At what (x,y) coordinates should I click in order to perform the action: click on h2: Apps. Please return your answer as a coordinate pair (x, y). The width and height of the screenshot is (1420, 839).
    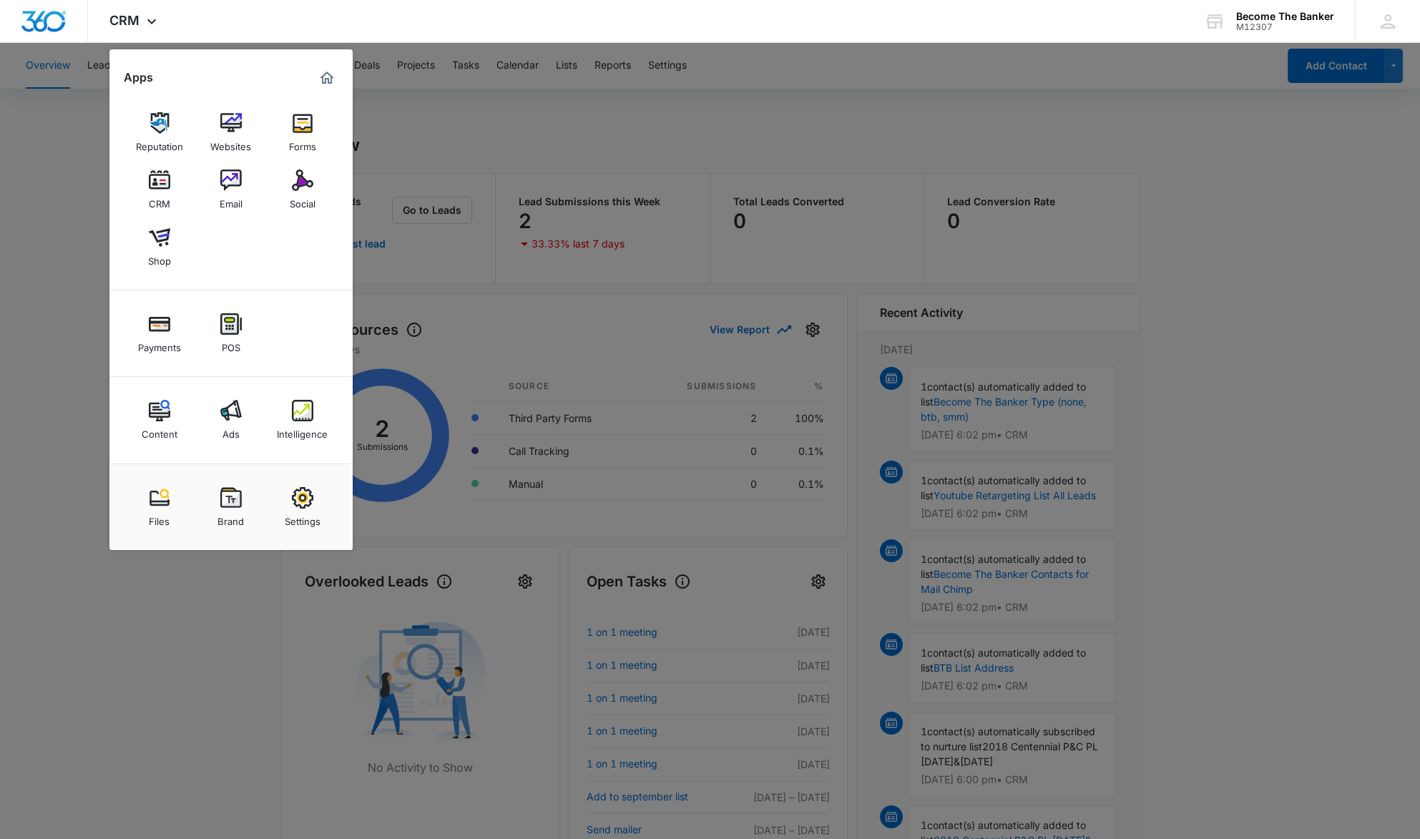
    Looking at the image, I should click on (138, 77).